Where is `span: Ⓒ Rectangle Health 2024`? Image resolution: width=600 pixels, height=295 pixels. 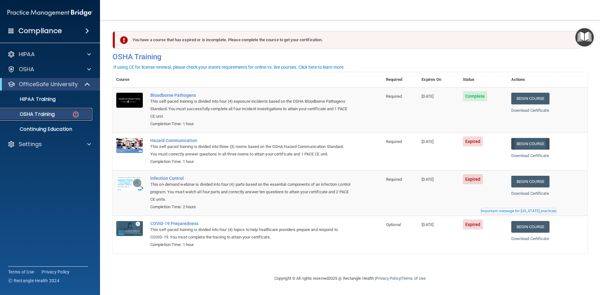 span: Ⓒ Rectangle Health 2024 is located at coordinates (34, 281).